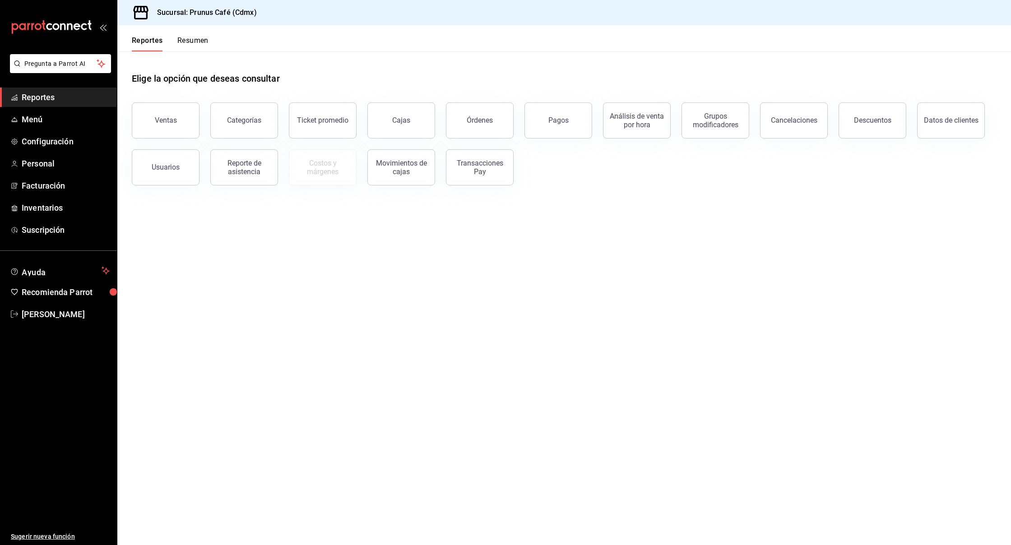  I want to click on button: Ticket promedio, so click(323, 121).